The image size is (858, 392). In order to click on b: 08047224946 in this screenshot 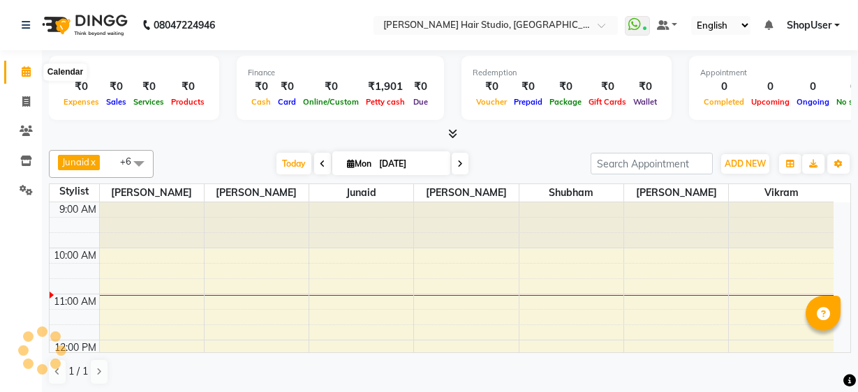, I will do `click(184, 25)`.